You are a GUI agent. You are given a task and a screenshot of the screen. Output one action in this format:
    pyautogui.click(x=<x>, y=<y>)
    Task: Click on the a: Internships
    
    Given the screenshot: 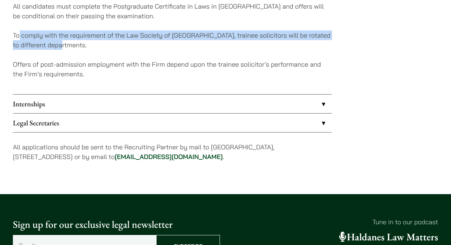 What is the action you would take?
    pyautogui.click(x=172, y=104)
    